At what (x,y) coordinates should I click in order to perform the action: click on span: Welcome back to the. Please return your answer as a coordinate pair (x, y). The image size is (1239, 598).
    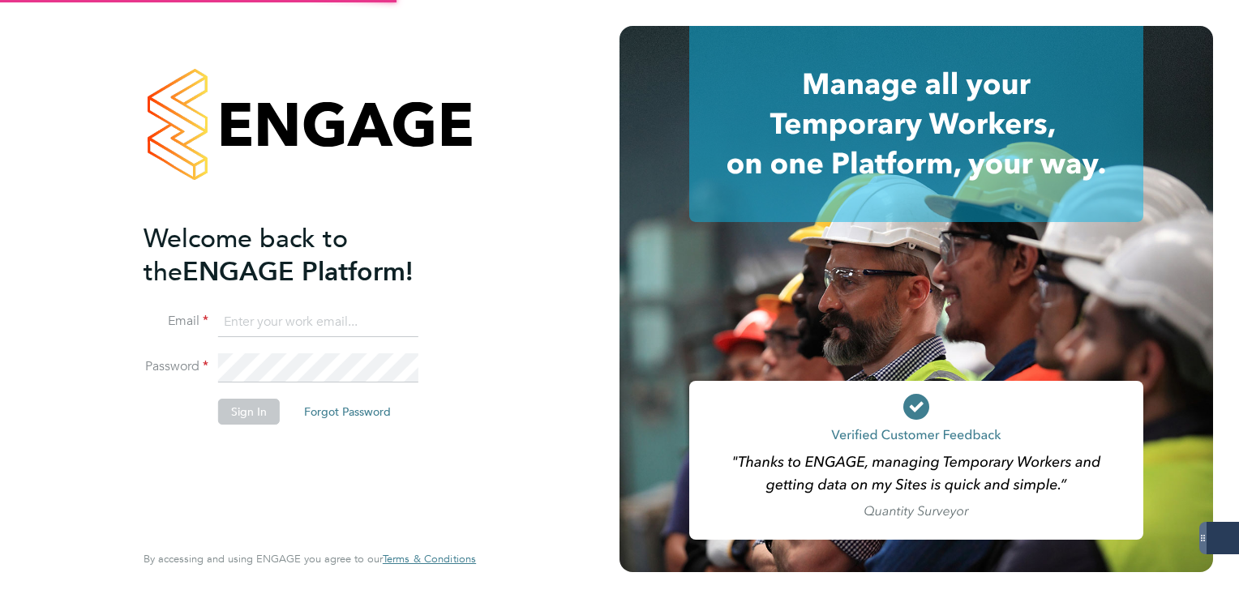
    Looking at the image, I should click on (246, 255).